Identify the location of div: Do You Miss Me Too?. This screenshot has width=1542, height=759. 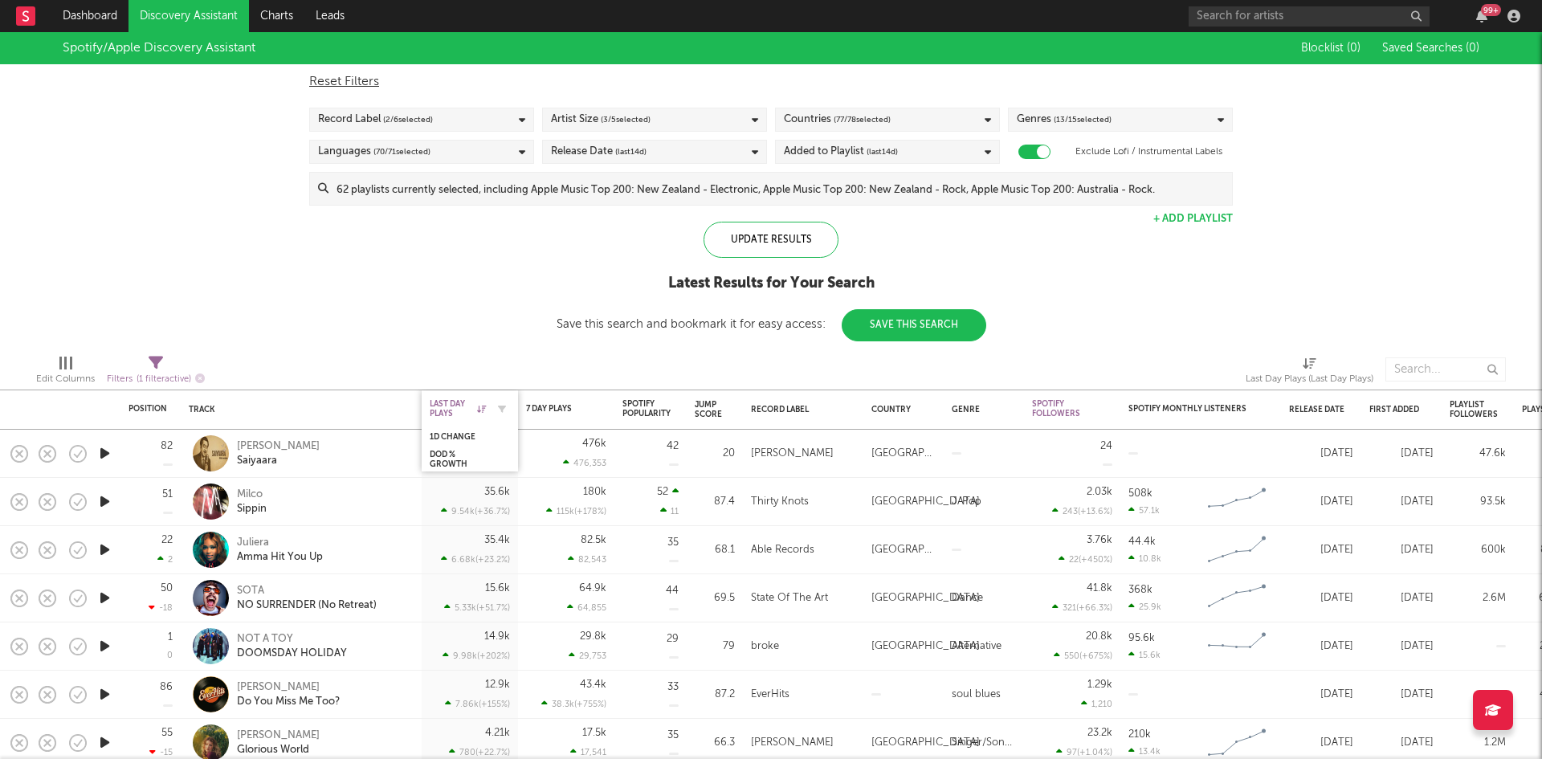
(288, 702).